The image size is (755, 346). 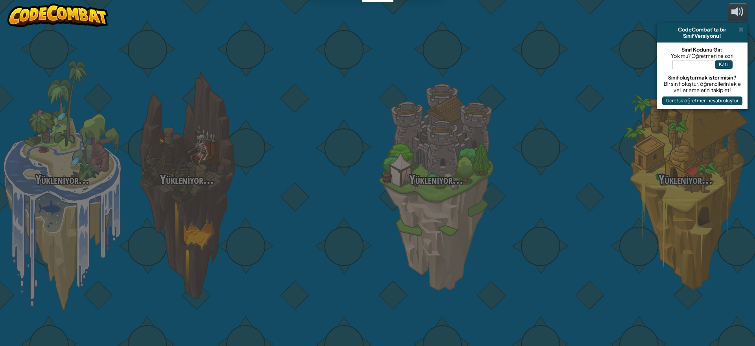 I want to click on div: Bir sınıf oluştur, öğrencilerini ekle ve ilerlemelerini takip et!, so click(x=703, y=87).